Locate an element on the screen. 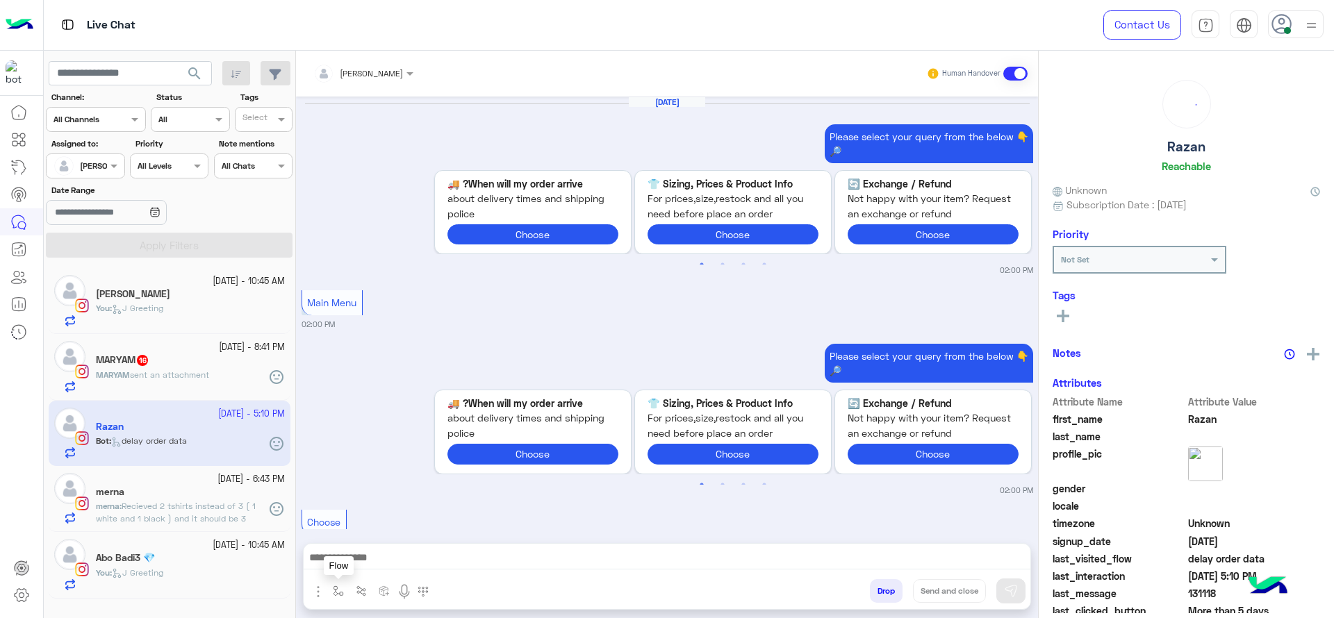 The width and height of the screenshot is (1334, 618). h5: Razan is located at coordinates (1186, 147).